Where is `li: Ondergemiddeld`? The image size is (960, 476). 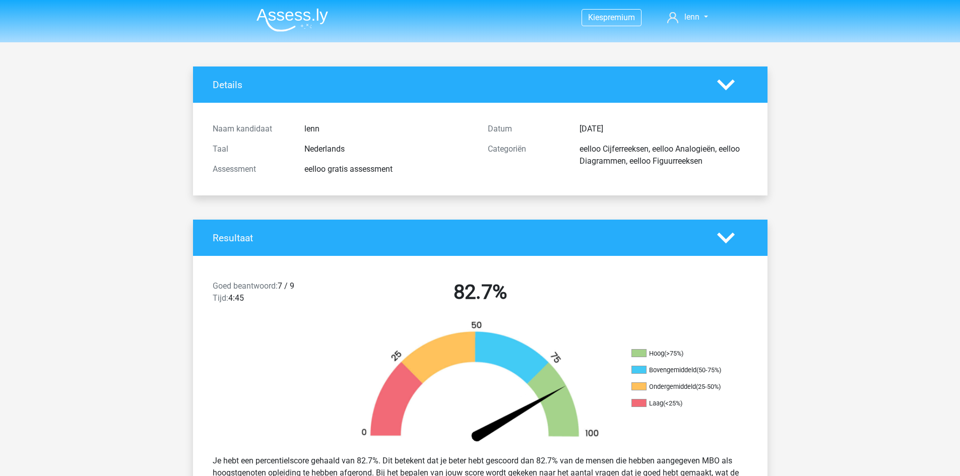
li: Ondergemiddeld is located at coordinates (681, 387).